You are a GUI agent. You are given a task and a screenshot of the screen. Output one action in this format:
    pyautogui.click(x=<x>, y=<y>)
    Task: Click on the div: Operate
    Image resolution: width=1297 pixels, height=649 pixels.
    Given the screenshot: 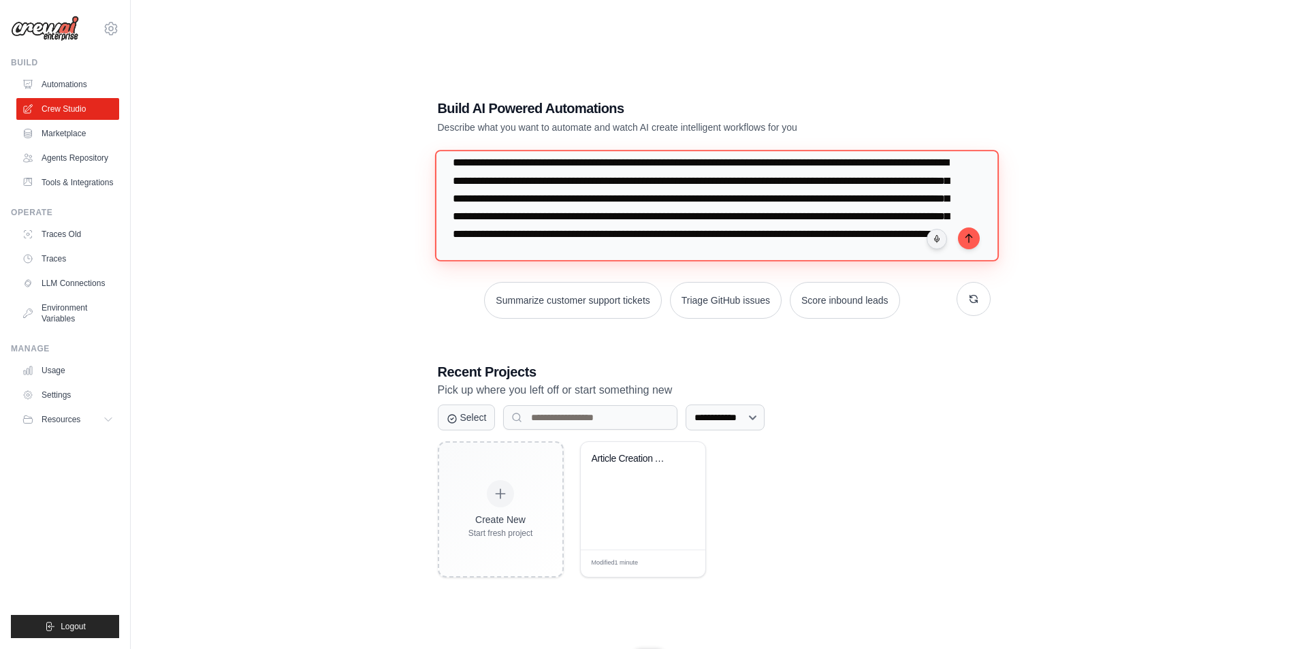 What is the action you would take?
    pyautogui.click(x=65, y=212)
    